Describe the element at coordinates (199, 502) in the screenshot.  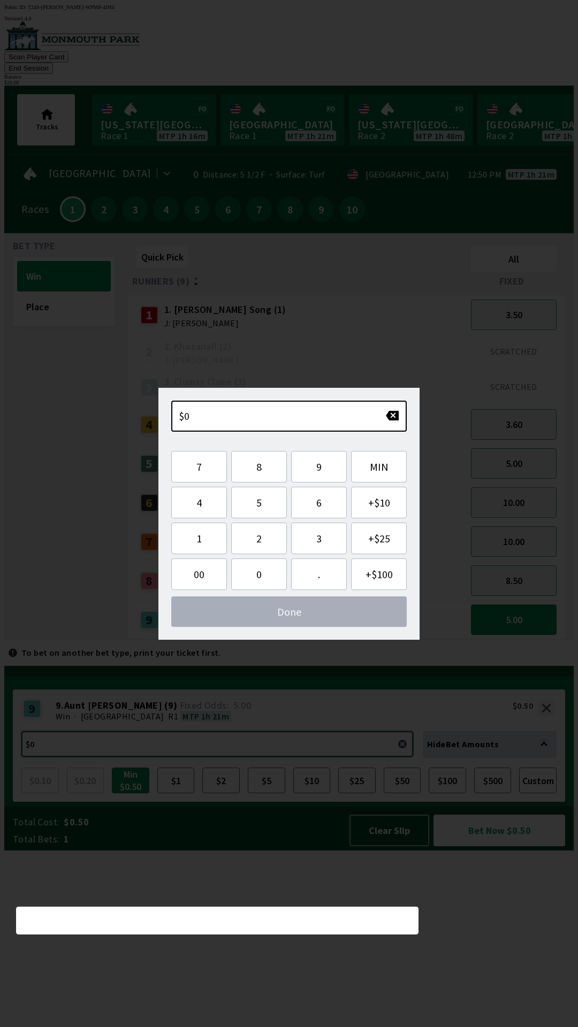
I see `button: 4` at that location.